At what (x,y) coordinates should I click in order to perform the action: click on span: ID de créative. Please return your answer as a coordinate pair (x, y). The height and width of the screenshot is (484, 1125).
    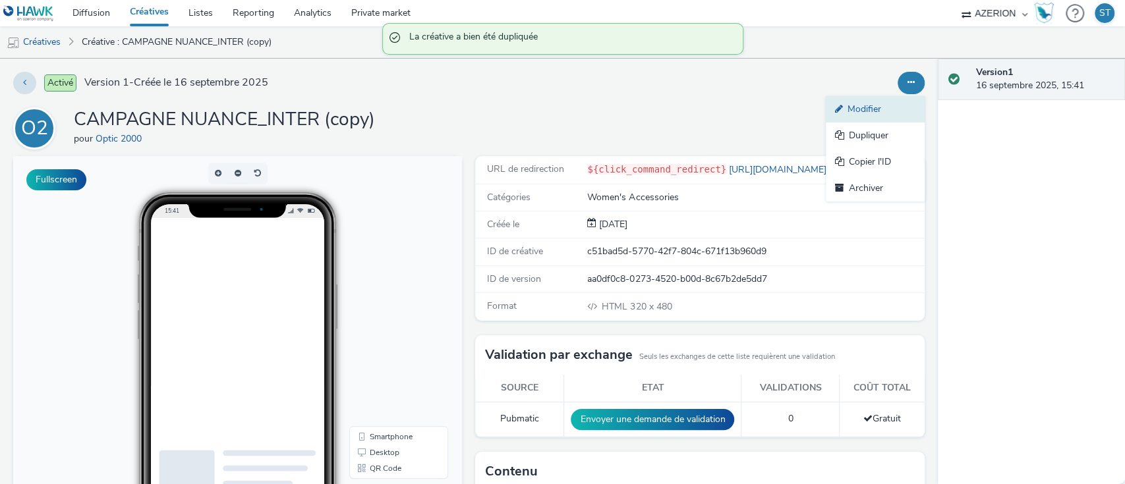
    Looking at the image, I should click on (515, 251).